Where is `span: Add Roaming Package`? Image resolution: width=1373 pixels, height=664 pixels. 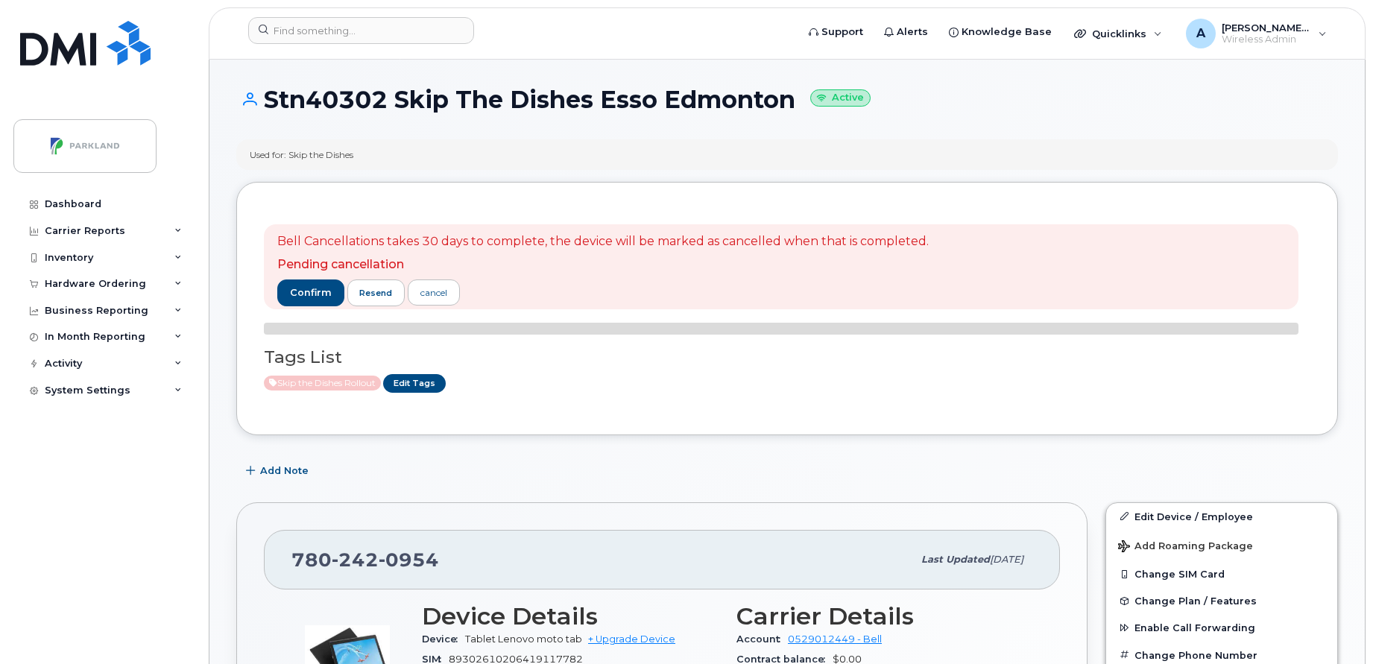 span: Add Roaming Package is located at coordinates (1186, 547).